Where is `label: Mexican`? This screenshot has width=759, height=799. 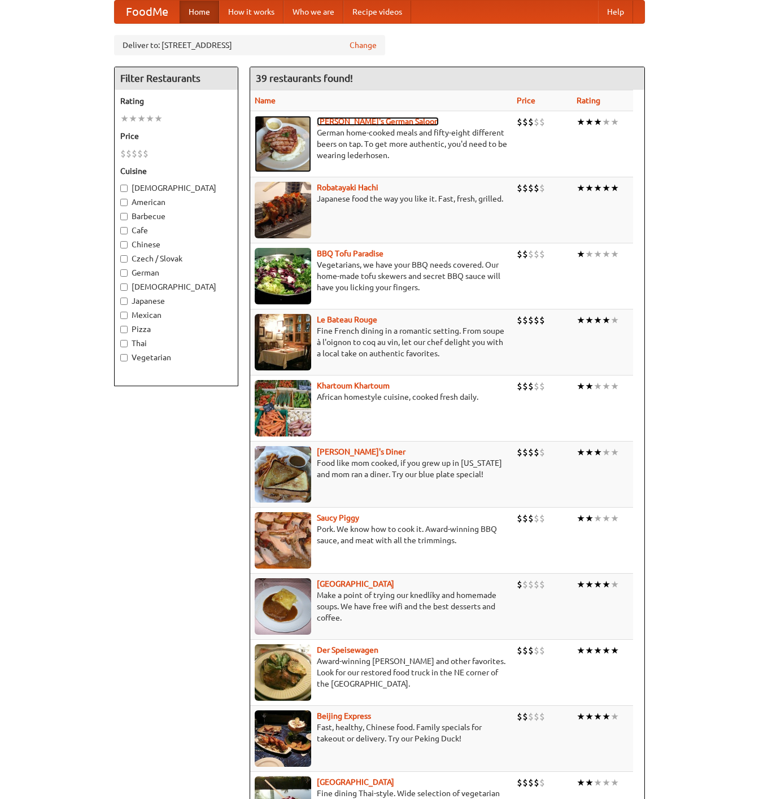 label: Mexican is located at coordinates (176, 315).